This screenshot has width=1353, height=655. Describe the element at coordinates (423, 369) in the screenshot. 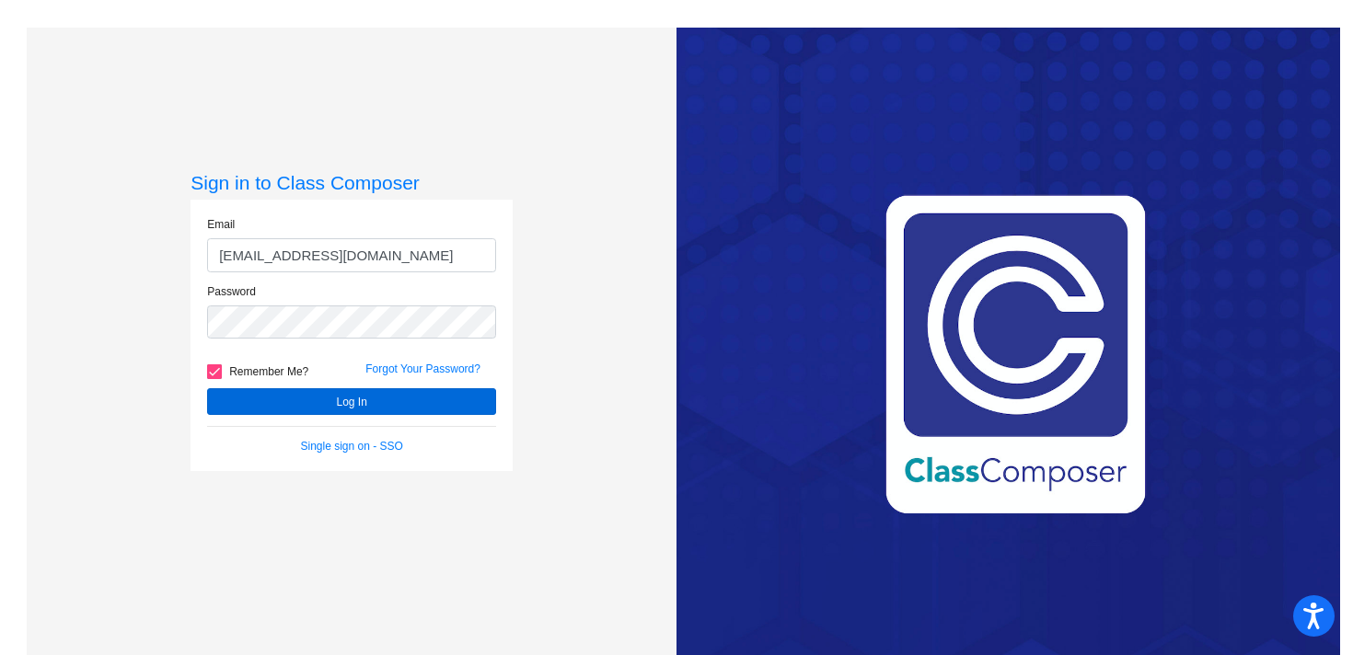

I see `a: Forgot Your Password?` at that location.